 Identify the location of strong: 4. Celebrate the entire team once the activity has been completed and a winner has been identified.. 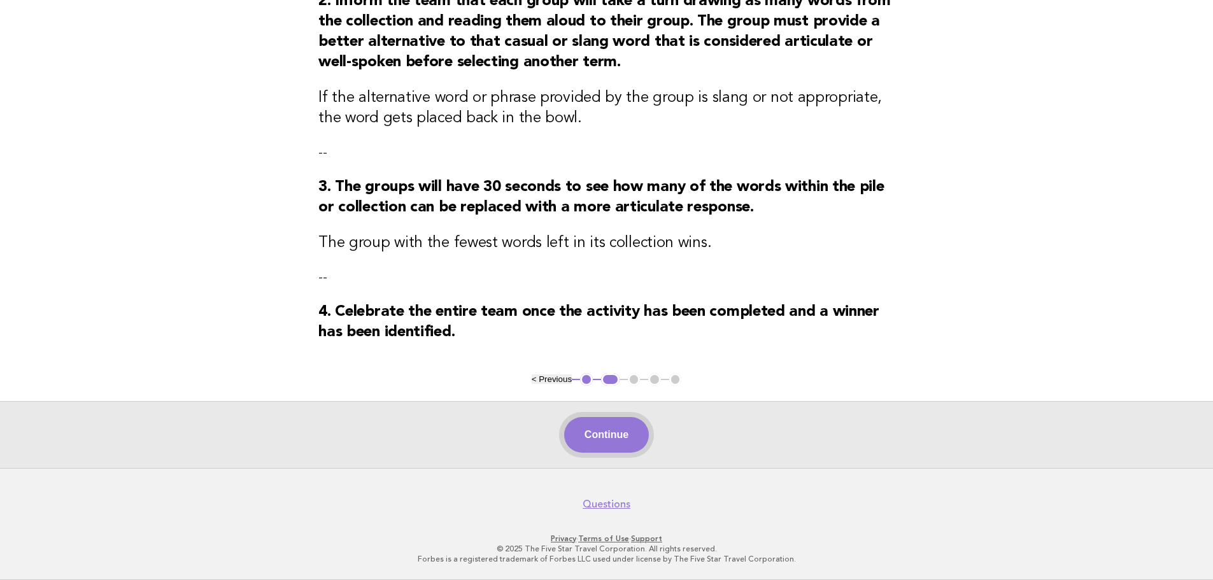
(599, 322).